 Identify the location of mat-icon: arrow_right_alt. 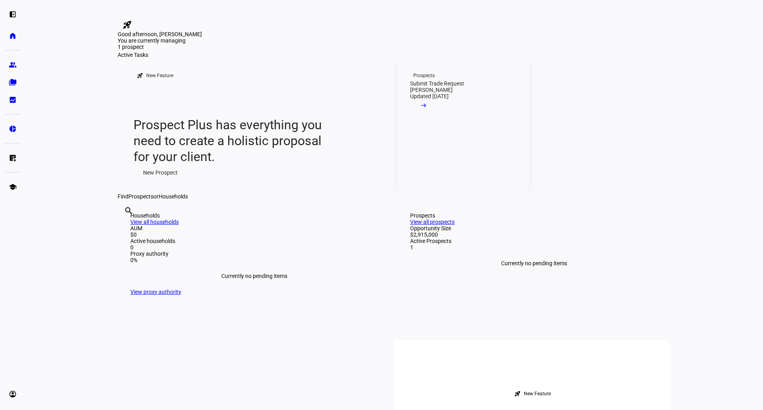
(423, 105).